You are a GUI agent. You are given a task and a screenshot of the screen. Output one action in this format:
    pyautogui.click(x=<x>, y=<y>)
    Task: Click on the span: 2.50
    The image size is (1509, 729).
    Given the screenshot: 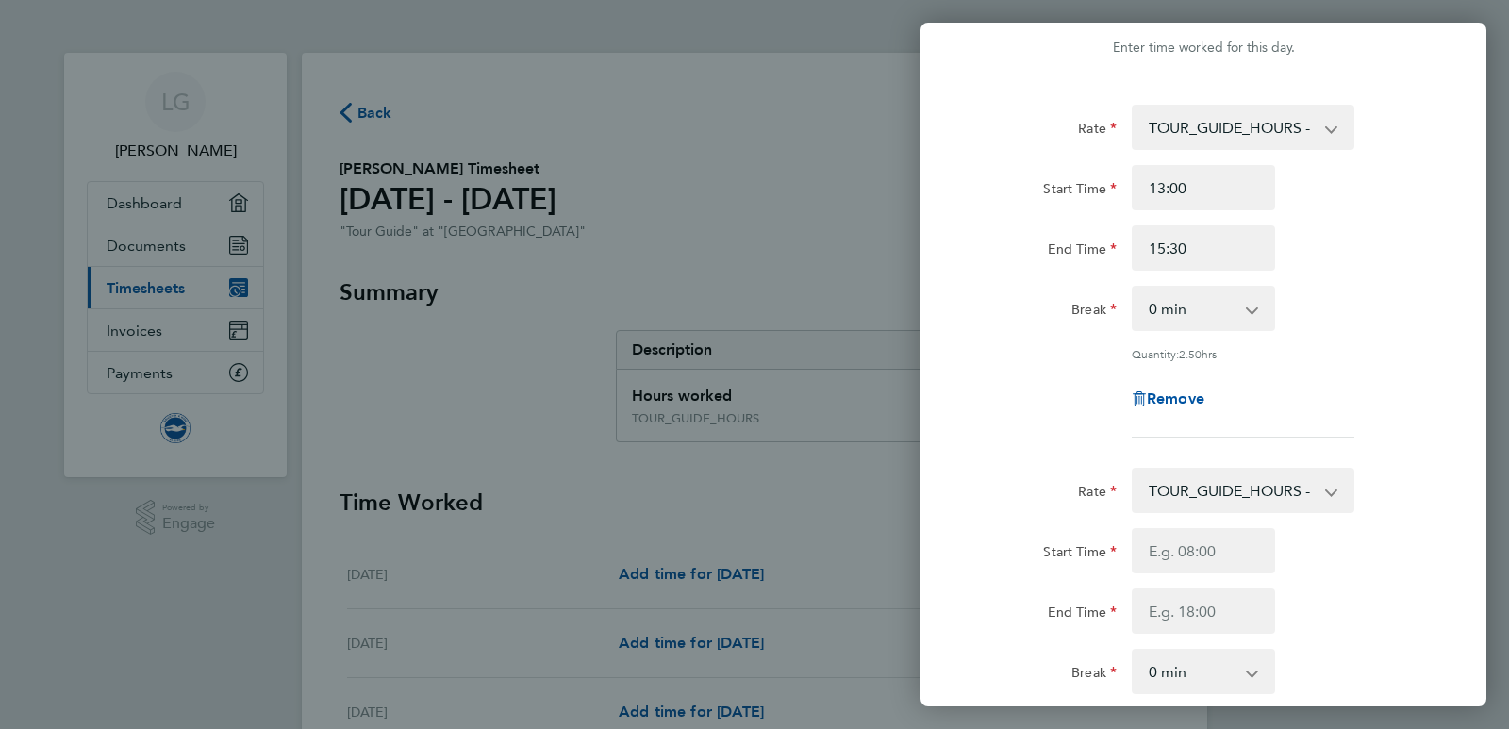 What is the action you would take?
    pyautogui.click(x=1190, y=354)
    